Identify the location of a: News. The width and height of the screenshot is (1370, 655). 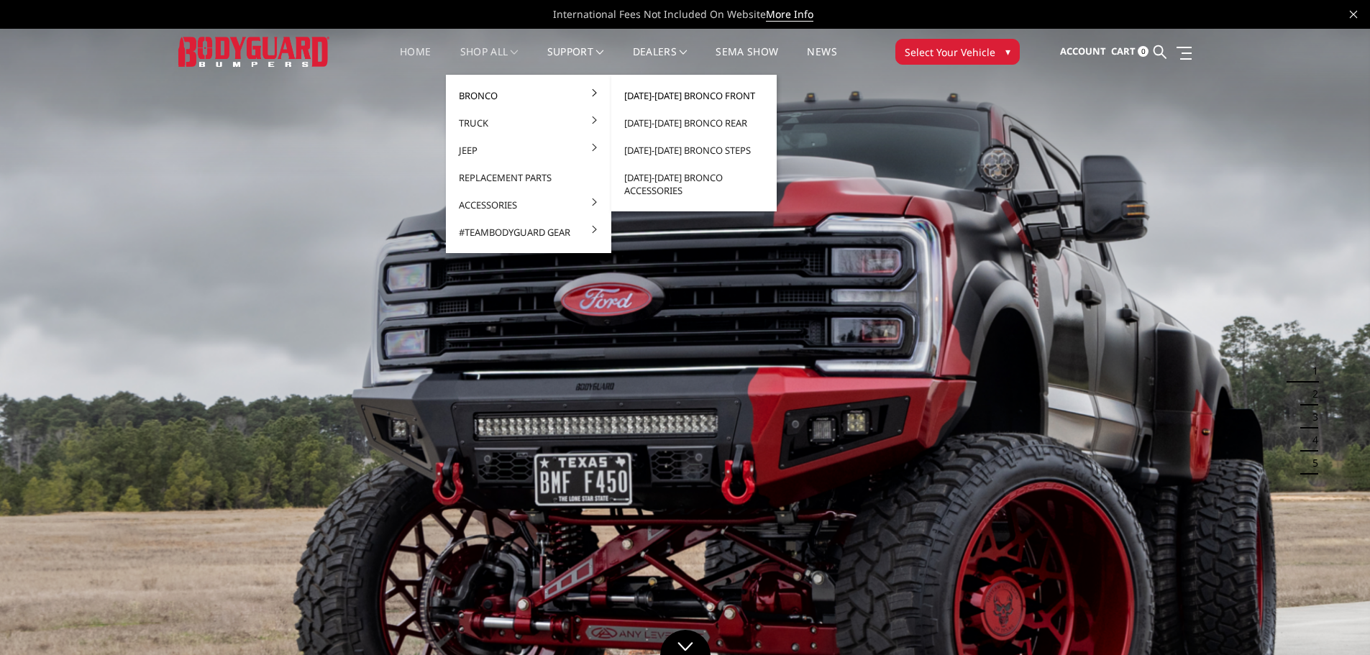
(821, 60).